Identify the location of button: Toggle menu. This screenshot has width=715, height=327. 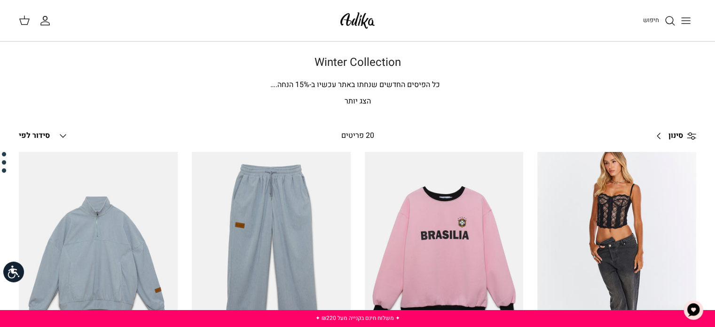
(686, 21).